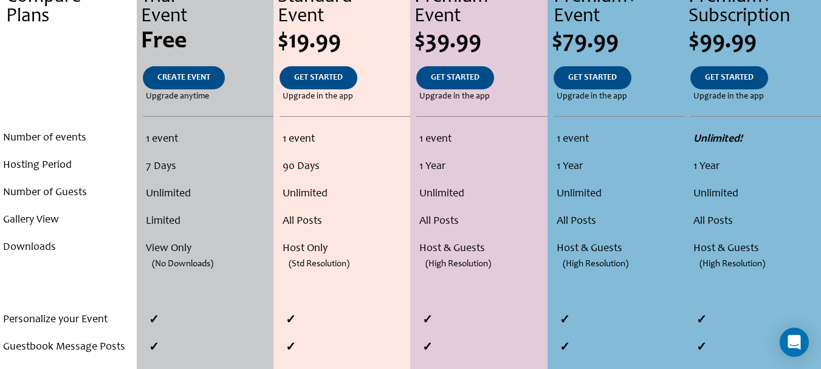  Describe the element at coordinates (68, 320) in the screenshot. I see `li: Personalize your Event` at that location.